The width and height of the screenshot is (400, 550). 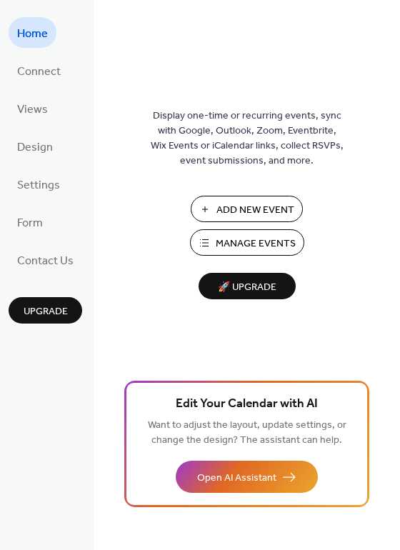 What do you see at coordinates (247, 286) in the screenshot?
I see `button: 🚀 Upgrade` at bounding box center [247, 286].